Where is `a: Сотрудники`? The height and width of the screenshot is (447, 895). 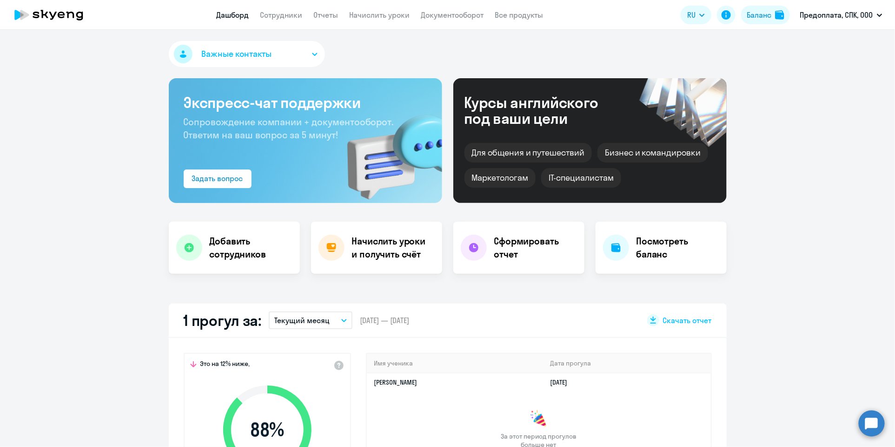
a: Сотрудники is located at coordinates (281, 15).